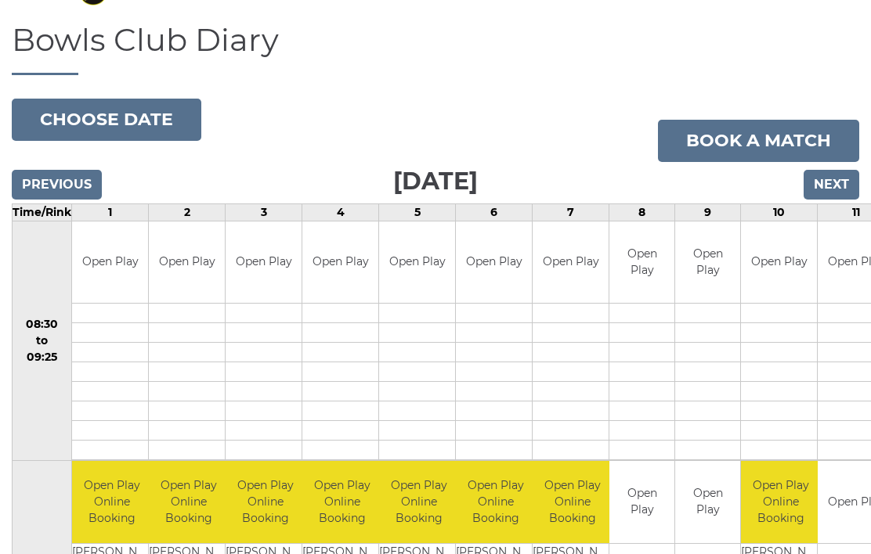 The width and height of the screenshot is (871, 554). What do you see at coordinates (42, 341) in the screenshot?
I see `td: 08:30 to 09:25` at bounding box center [42, 341].